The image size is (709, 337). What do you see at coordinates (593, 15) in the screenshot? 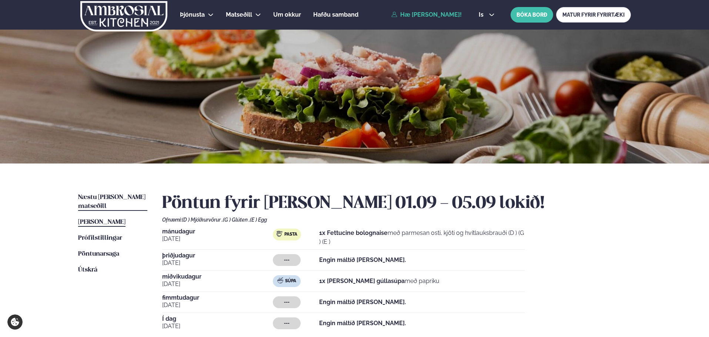
I see `a: MATUR FYRIR FYRIRTÆKI` at bounding box center [593, 15].